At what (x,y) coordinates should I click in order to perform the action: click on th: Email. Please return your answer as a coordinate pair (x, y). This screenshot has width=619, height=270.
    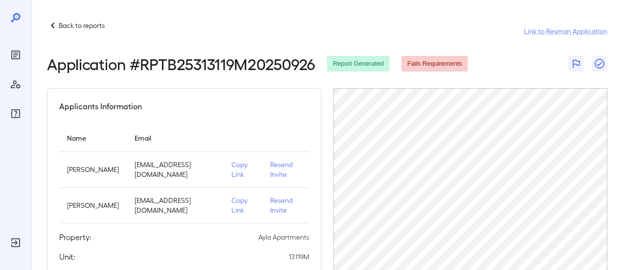
    Looking at the image, I should click on (175, 137).